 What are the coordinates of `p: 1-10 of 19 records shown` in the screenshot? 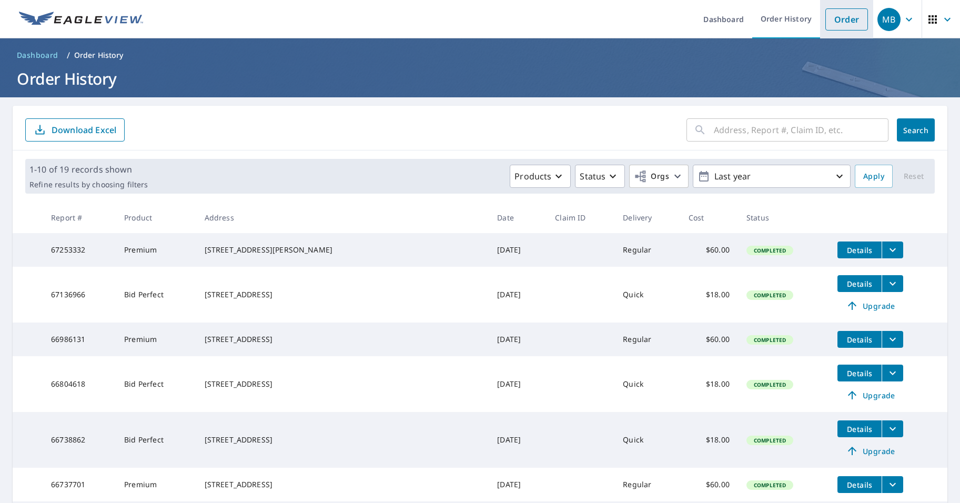 It's located at (88, 169).